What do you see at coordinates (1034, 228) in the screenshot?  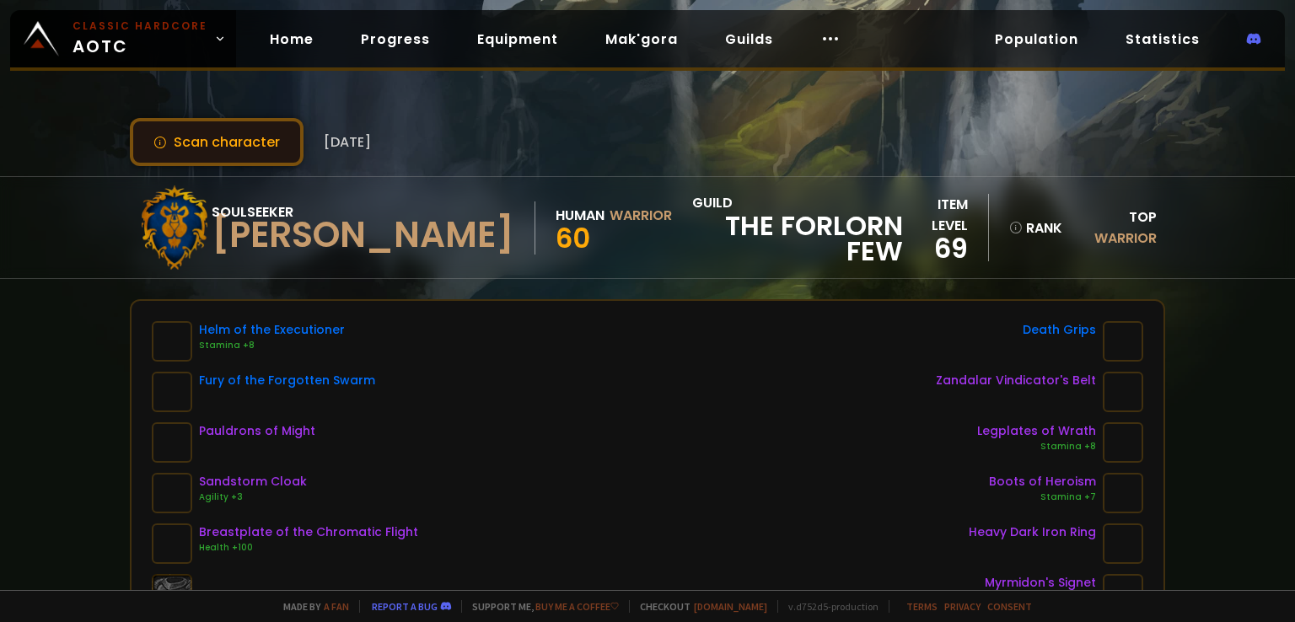 I see `div: rank` at bounding box center [1034, 228].